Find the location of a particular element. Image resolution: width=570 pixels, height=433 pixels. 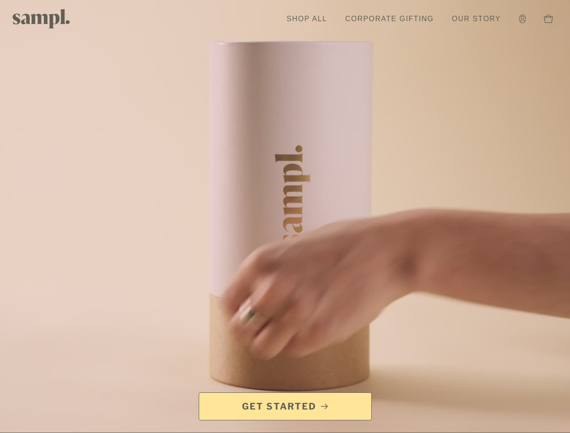

img: Sampl logo is located at coordinates (41, 18).